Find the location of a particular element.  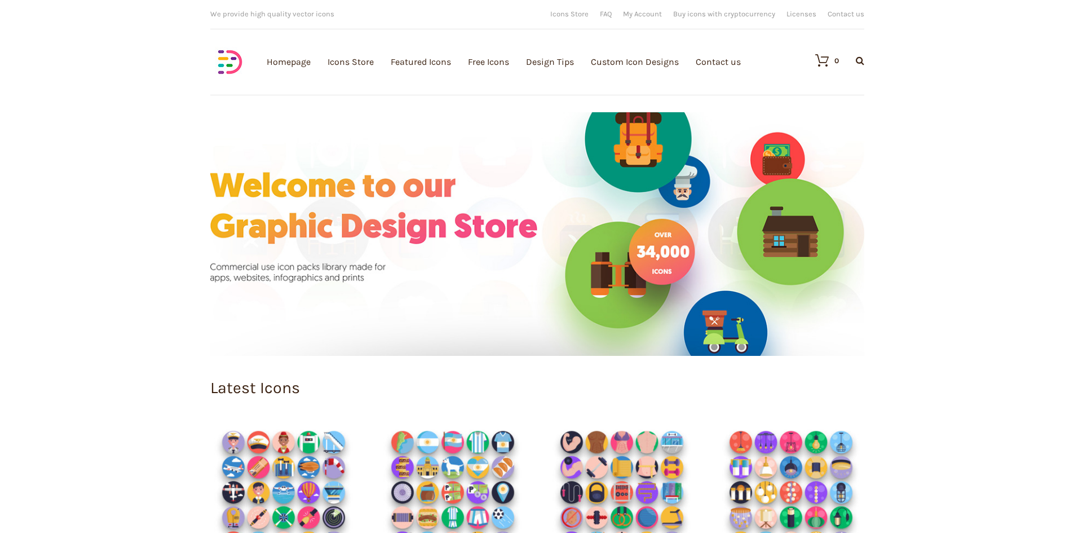

a: Licenses is located at coordinates (801, 14).